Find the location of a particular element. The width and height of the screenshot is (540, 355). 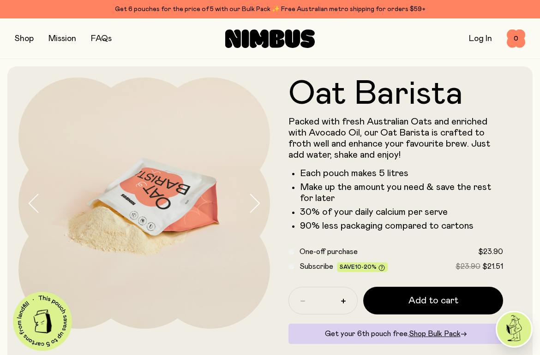

span: Add to cart is located at coordinates (433, 301).